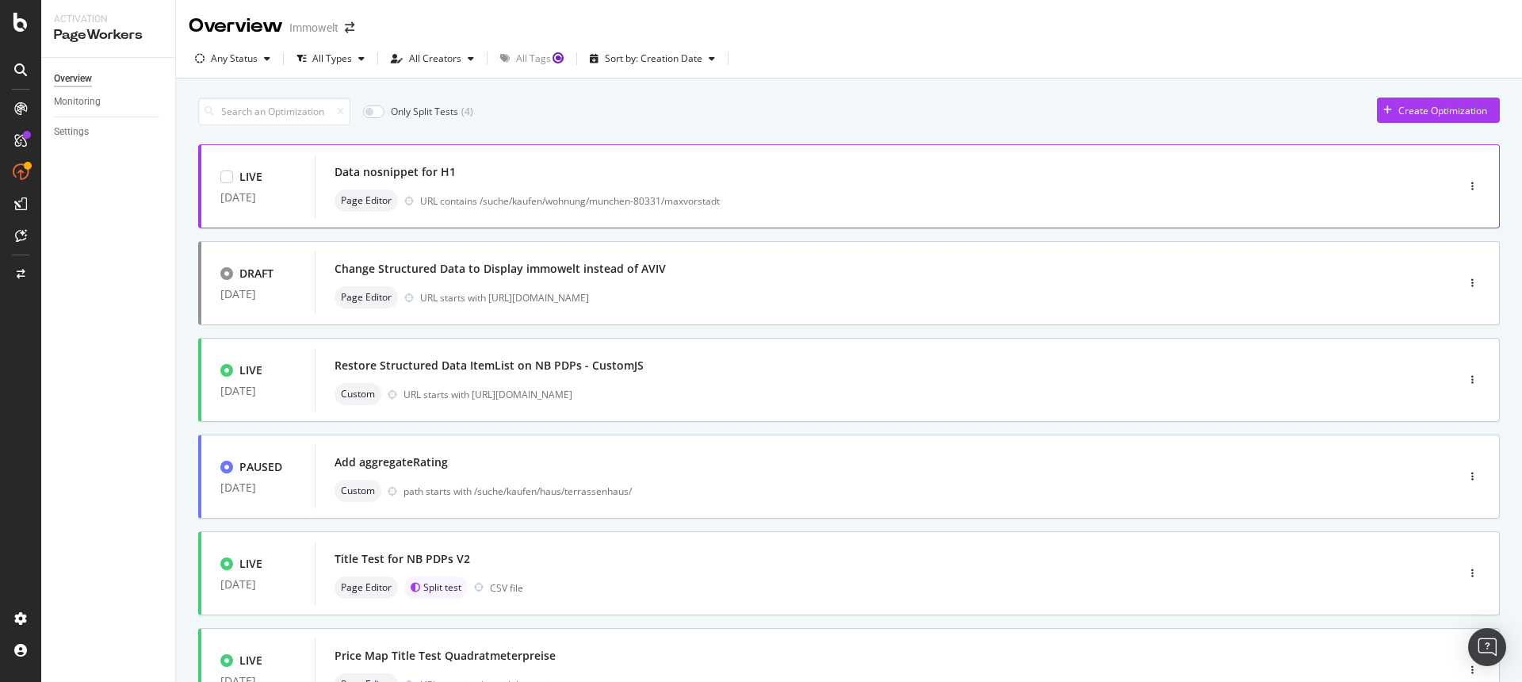 This screenshot has height=682, width=1522. What do you see at coordinates (395, 172) in the screenshot?
I see `div: Data nosnippet for H1` at bounding box center [395, 172].